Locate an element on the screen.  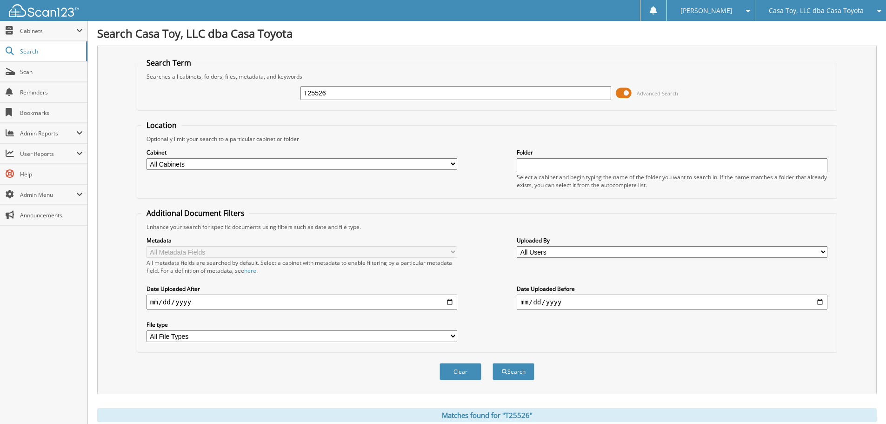
a: here is located at coordinates (250, 270).